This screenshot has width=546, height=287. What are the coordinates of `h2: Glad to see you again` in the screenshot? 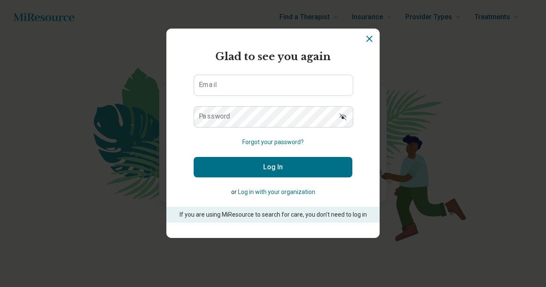 It's located at (273, 57).